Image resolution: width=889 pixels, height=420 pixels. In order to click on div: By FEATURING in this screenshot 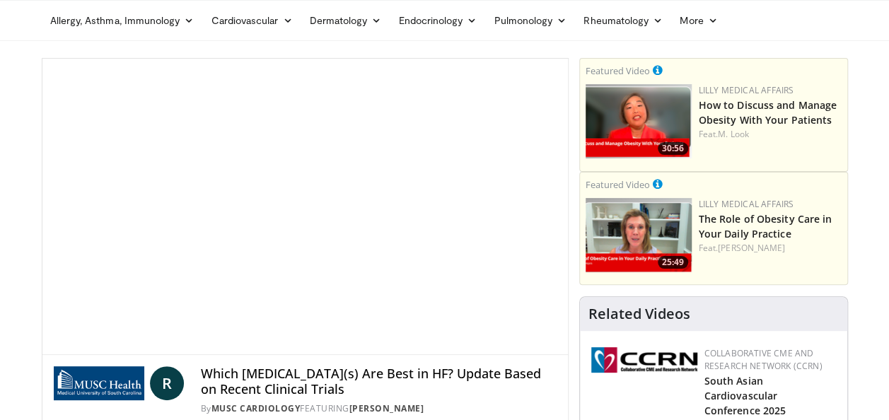, I will do `click(378, 409)`.